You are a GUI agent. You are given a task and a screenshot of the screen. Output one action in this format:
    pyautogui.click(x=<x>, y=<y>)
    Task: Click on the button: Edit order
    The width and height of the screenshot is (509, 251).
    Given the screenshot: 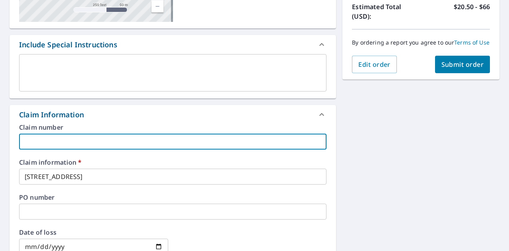 What is the action you would take?
    pyautogui.click(x=374, y=64)
    